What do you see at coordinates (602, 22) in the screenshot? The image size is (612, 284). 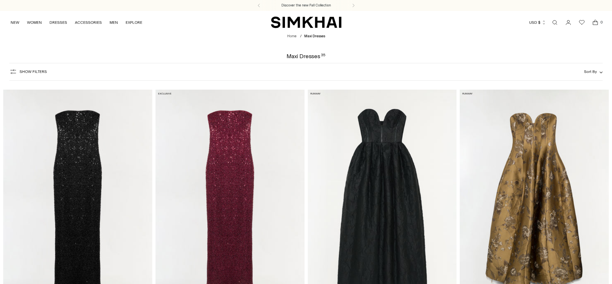 I see `span: 0` at bounding box center [602, 22].